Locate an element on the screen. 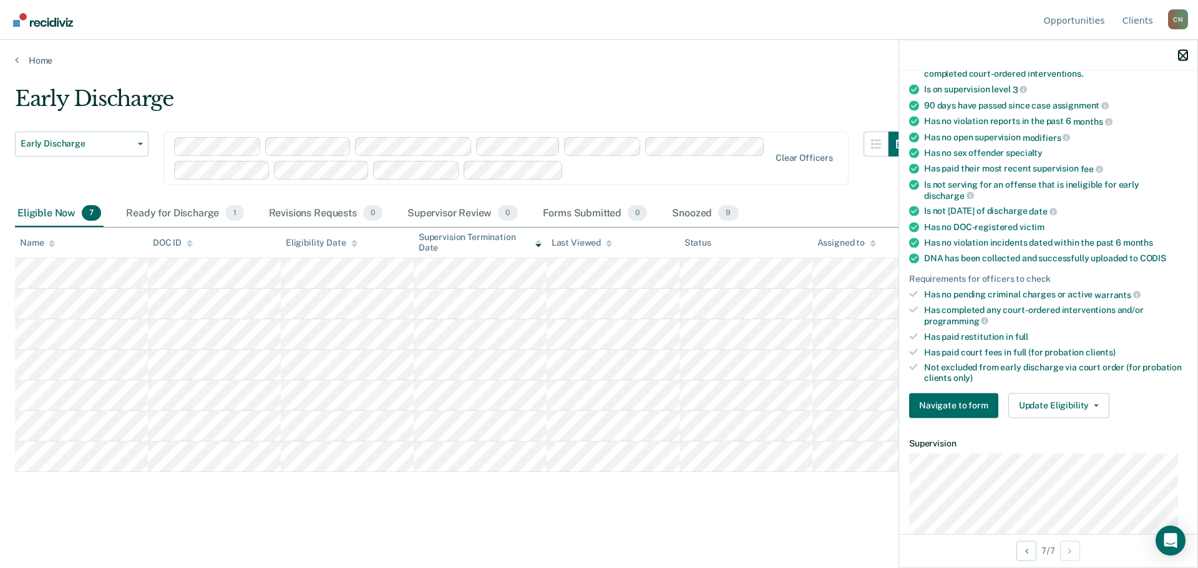 This screenshot has height=568, width=1198. div: Is on supervision level is located at coordinates (1055, 89).